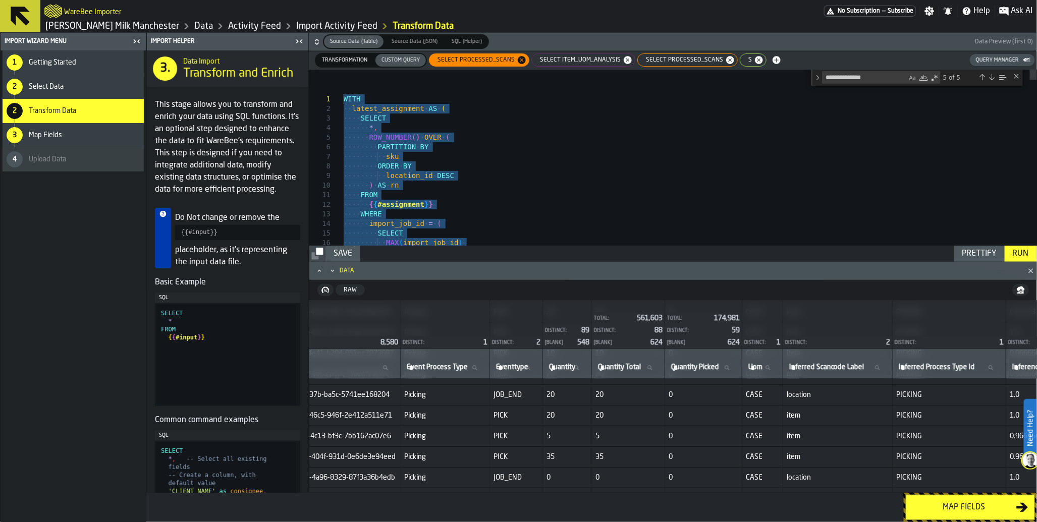 This screenshot has height=522, width=1037. I want to click on div: Toggle Replace, so click(818, 78).